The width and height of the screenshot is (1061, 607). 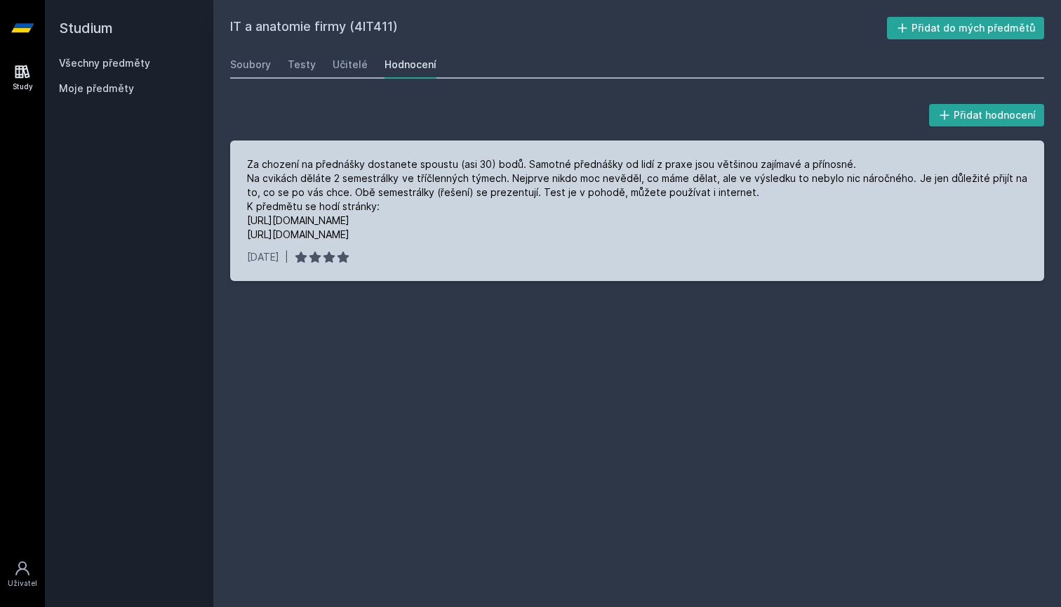 What do you see at coordinates (22, 583) in the screenshot?
I see `div: Uživatel` at bounding box center [22, 583].